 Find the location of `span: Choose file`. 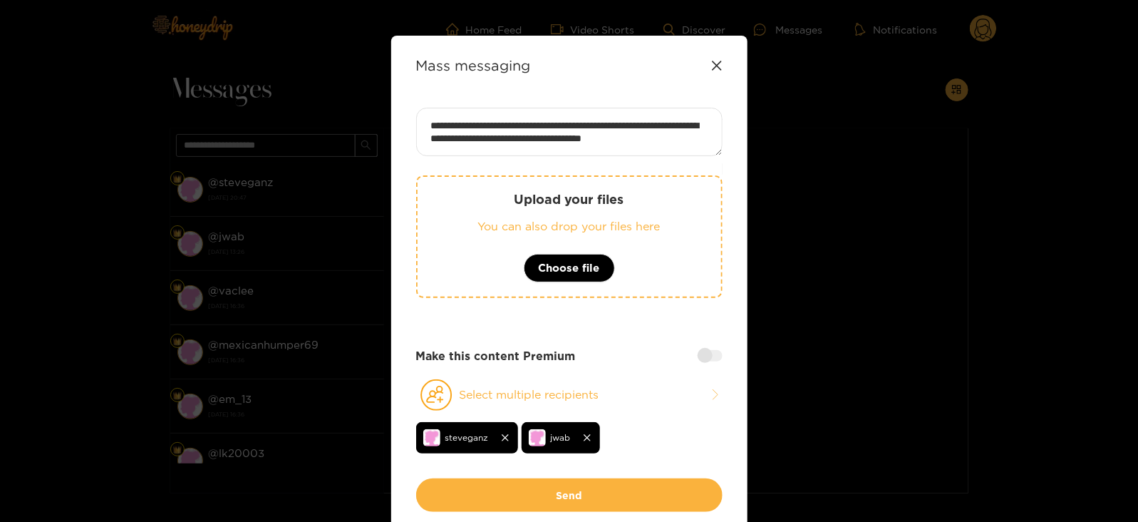

span: Choose file is located at coordinates (569, 268).